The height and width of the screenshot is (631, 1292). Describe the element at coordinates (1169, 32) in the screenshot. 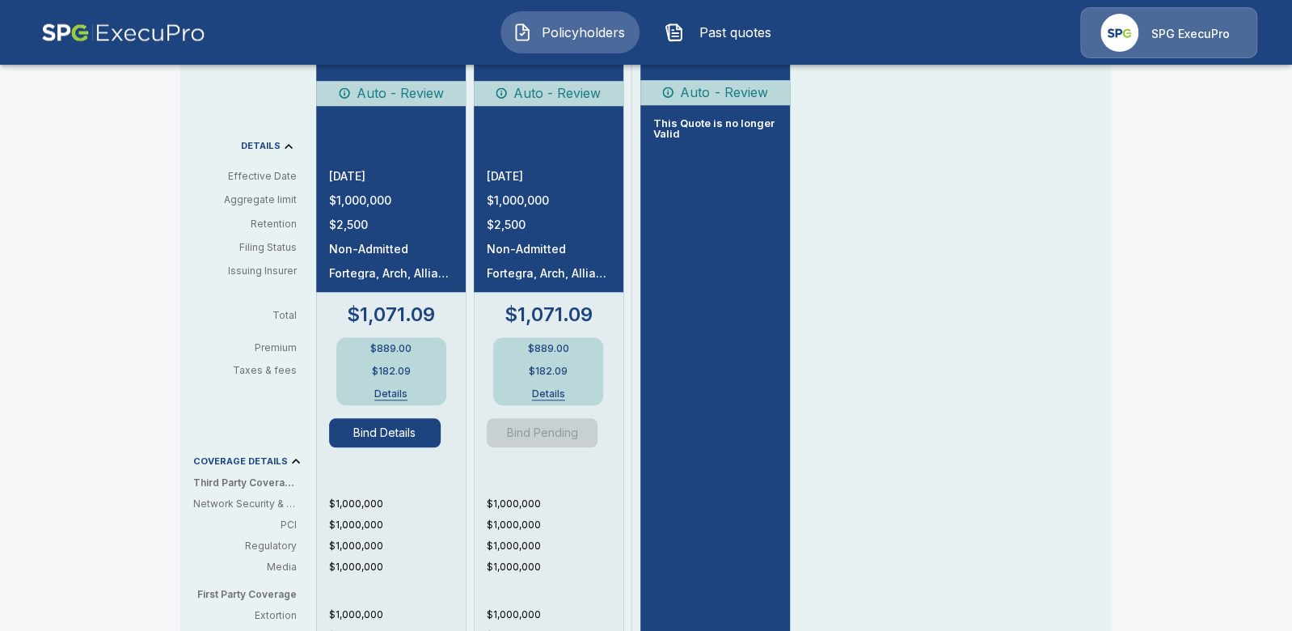

I see `a: Agency IconSPG ExecuPro` at that location.